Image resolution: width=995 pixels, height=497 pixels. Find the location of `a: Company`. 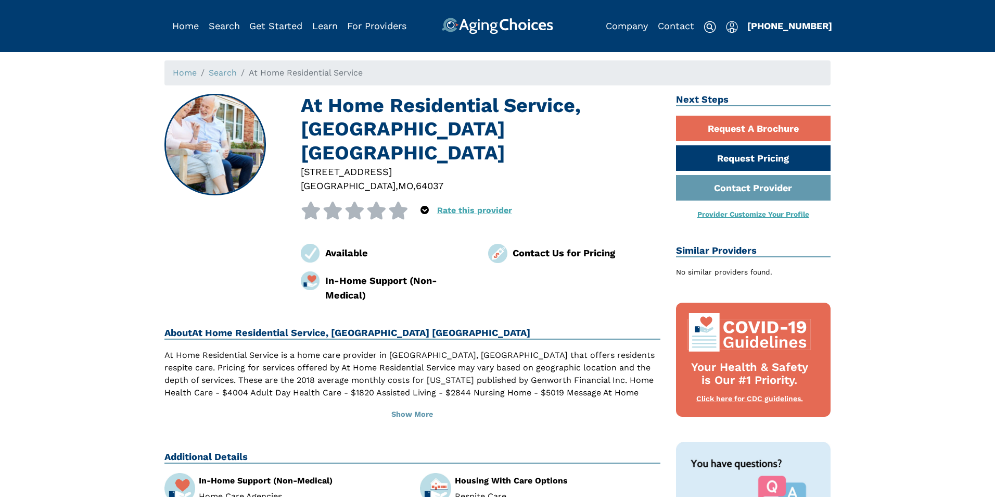

a: Company is located at coordinates (627, 26).